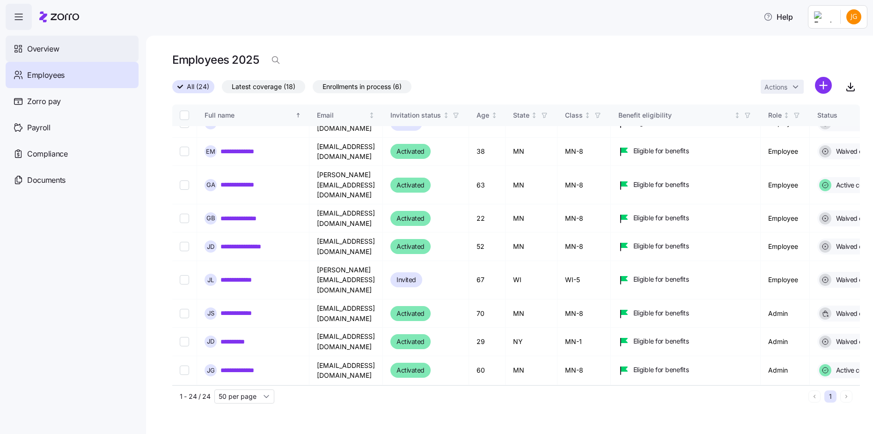 This screenshot has width=873, height=434. Describe the element at coordinates (195, 396) in the screenshot. I see `span: 1 - 24 / 24` at that location.